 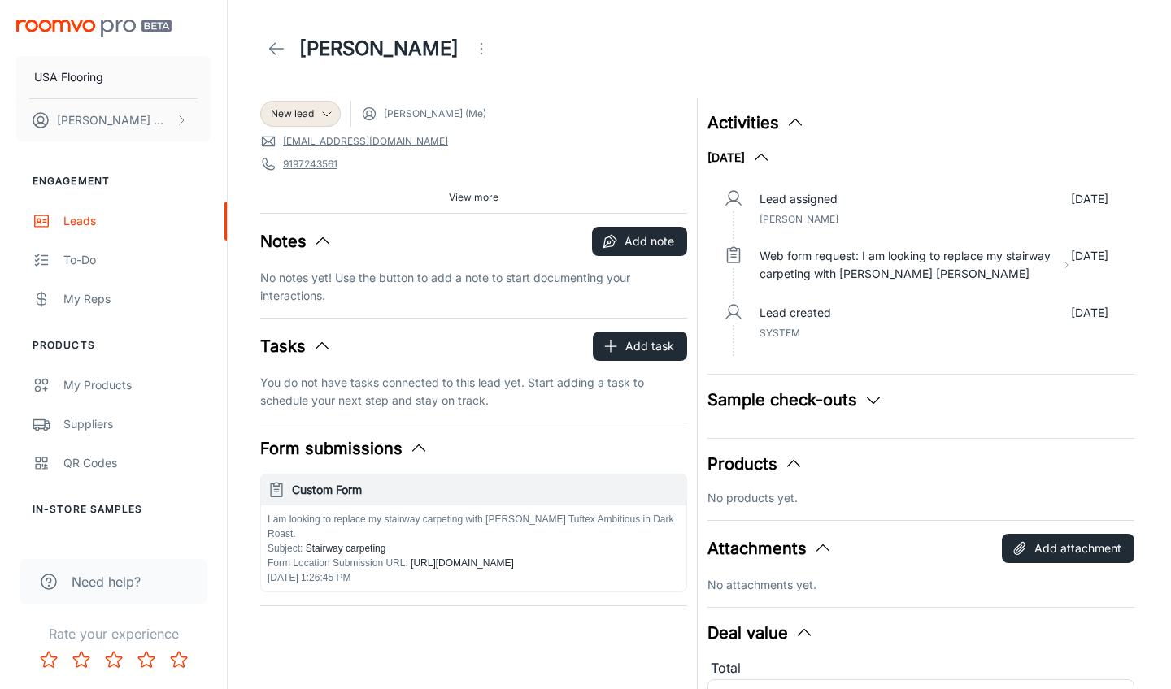 I want to click on p: No attachments yet., so click(x=920, y=585).